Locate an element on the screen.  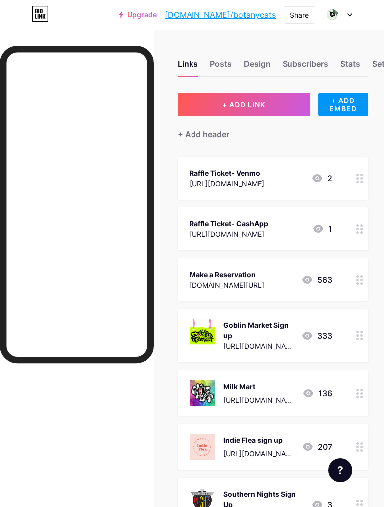
div: Goblin Market Sign up is located at coordinates (258, 330).